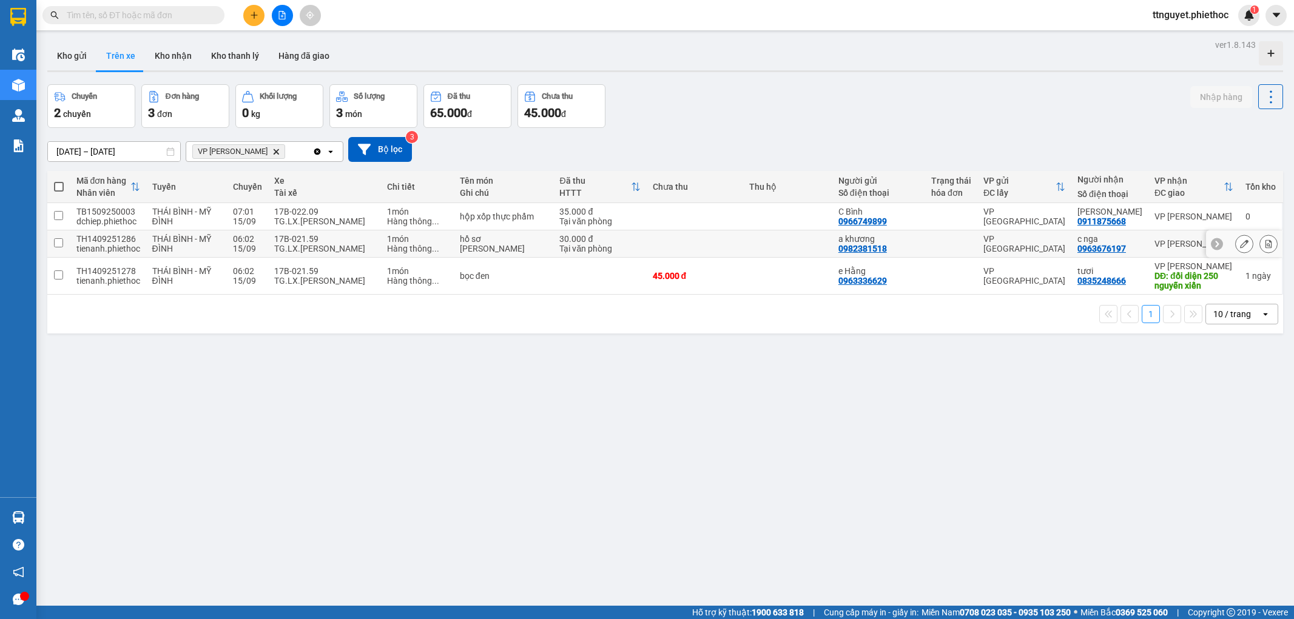 This screenshot has width=1294, height=619. Describe the element at coordinates (254, 15) in the screenshot. I see `button: plus` at that location.